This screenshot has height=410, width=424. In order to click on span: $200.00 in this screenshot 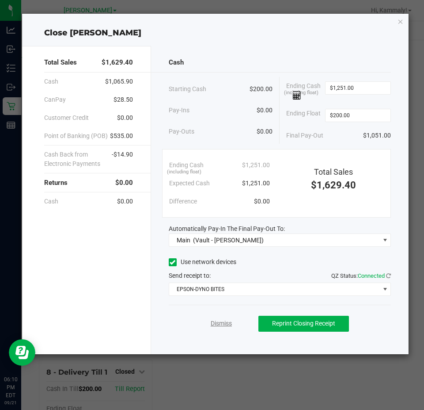, I will do `click(261, 89)`.